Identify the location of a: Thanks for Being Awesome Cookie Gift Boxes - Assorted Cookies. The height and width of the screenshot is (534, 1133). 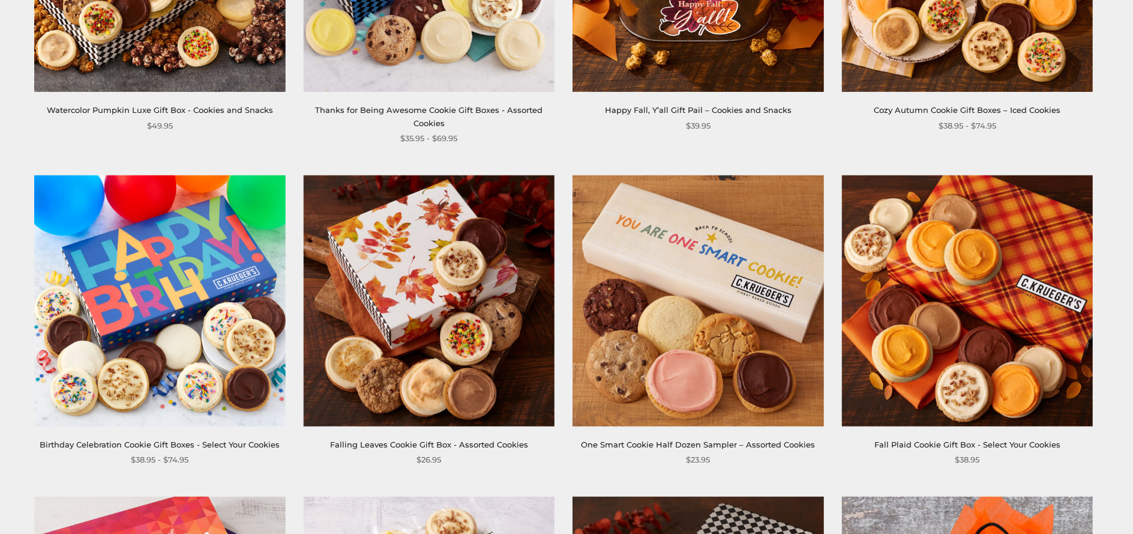
(429, 116).